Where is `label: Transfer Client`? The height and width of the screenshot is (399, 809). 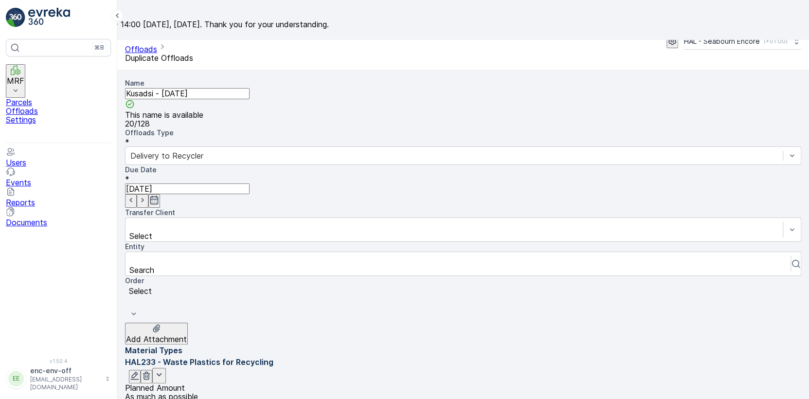 label: Transfer Client is located at coordinates (150, 212).